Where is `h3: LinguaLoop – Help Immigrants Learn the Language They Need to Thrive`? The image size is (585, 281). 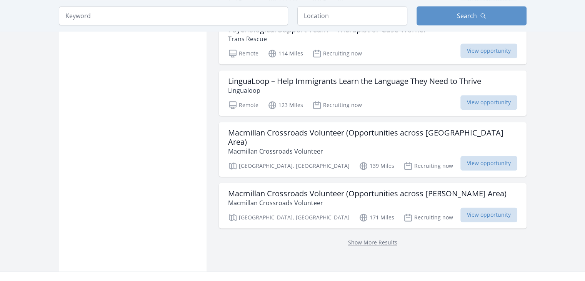
h3: LinguaLoop – Help Immigrants Learn the Language They Need to Thrive is located at coordinates (355, 81).